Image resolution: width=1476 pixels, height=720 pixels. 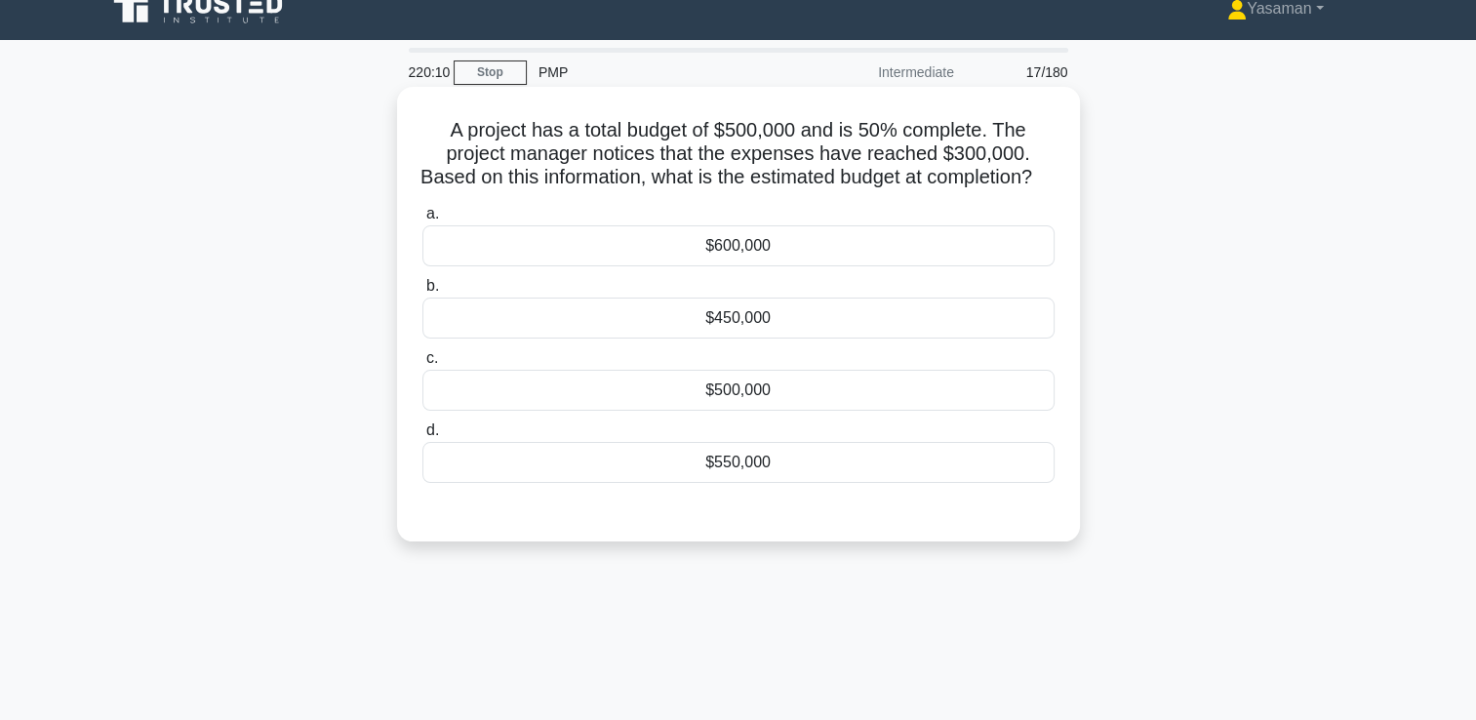 I want to click on span: d., so click(x=432, y=429).